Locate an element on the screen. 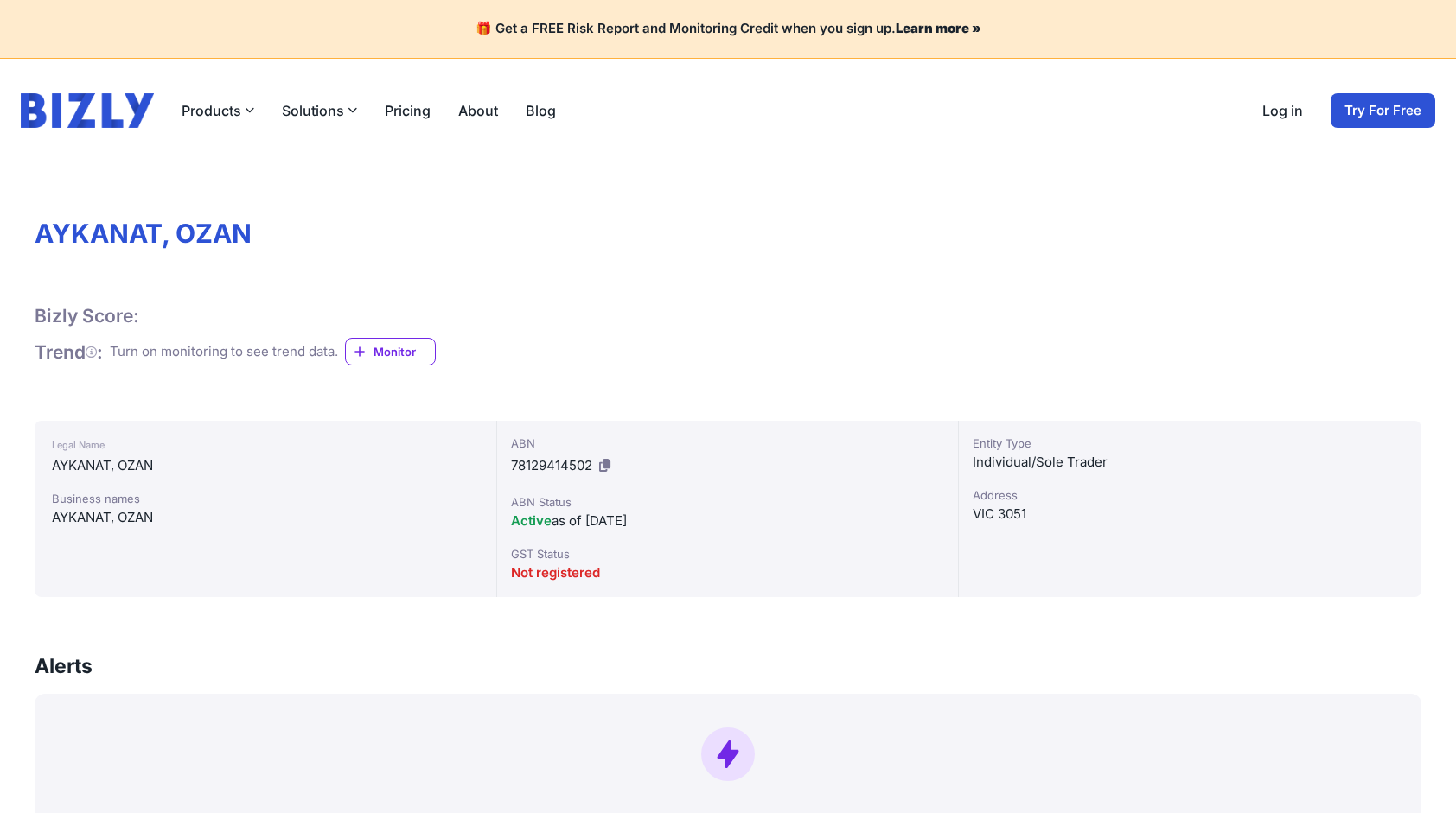 The width and height of the screenshot is (1456, 813). a: About is located at coordinates (478, 111).